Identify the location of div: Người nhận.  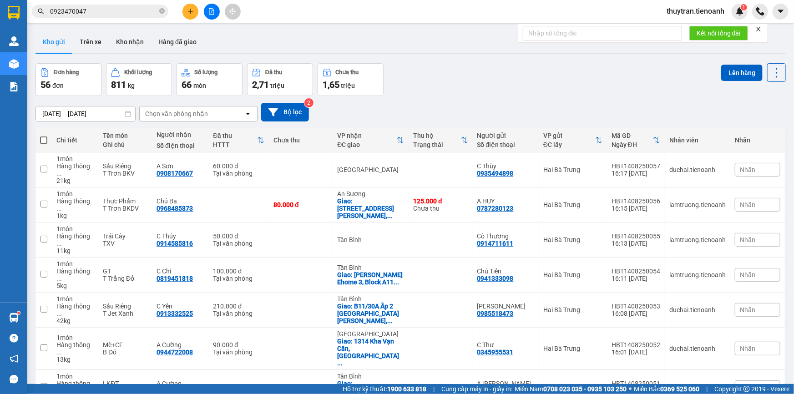
(180, 135).